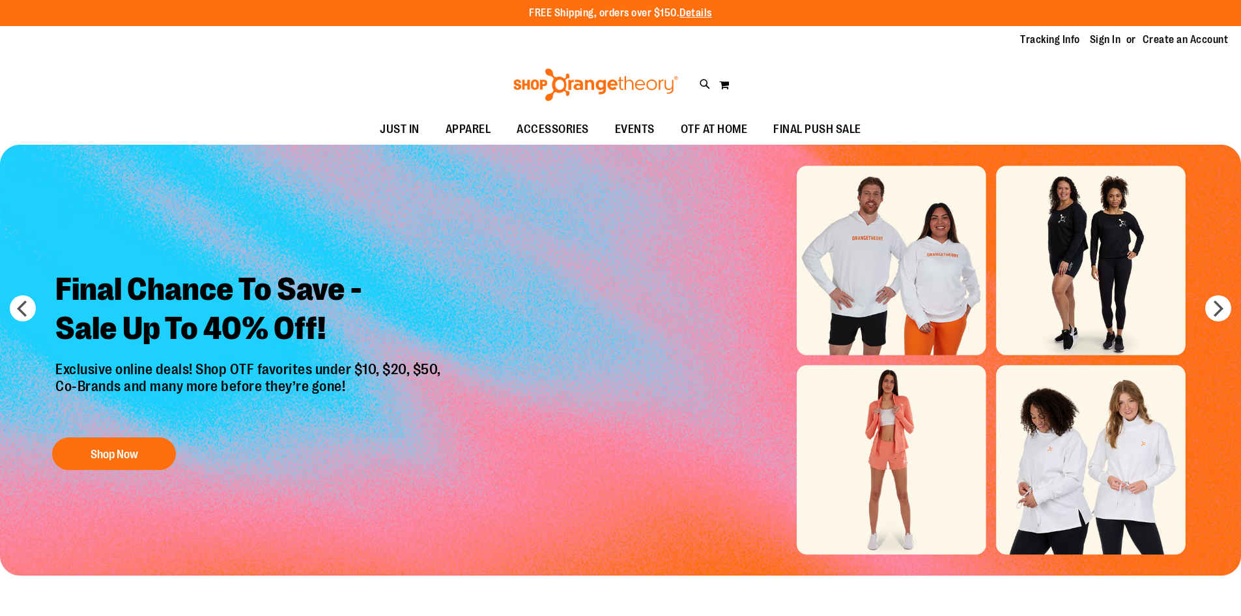 The height and width of the screenshot is (616, 1241). What do you see at coordinates (620, 13) in the screenshot?
I see `p: FREE Shipping, orders over $150.` at bounding box center [620, 13].